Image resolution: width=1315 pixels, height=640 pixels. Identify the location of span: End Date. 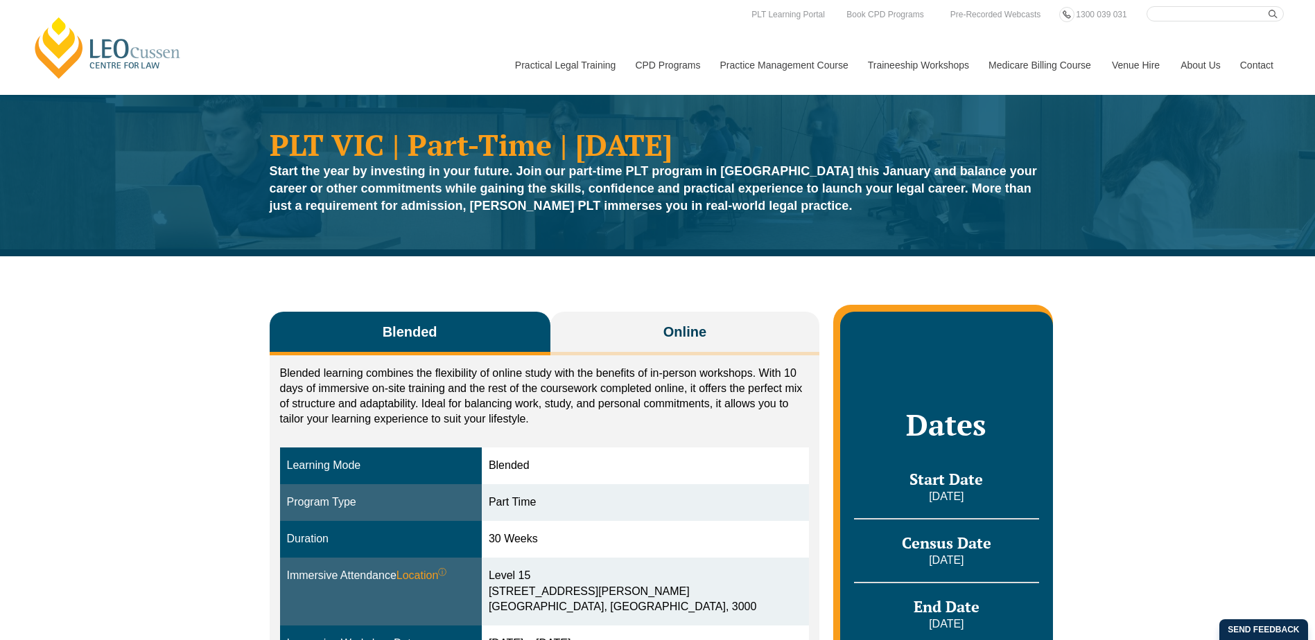
(946, 606).